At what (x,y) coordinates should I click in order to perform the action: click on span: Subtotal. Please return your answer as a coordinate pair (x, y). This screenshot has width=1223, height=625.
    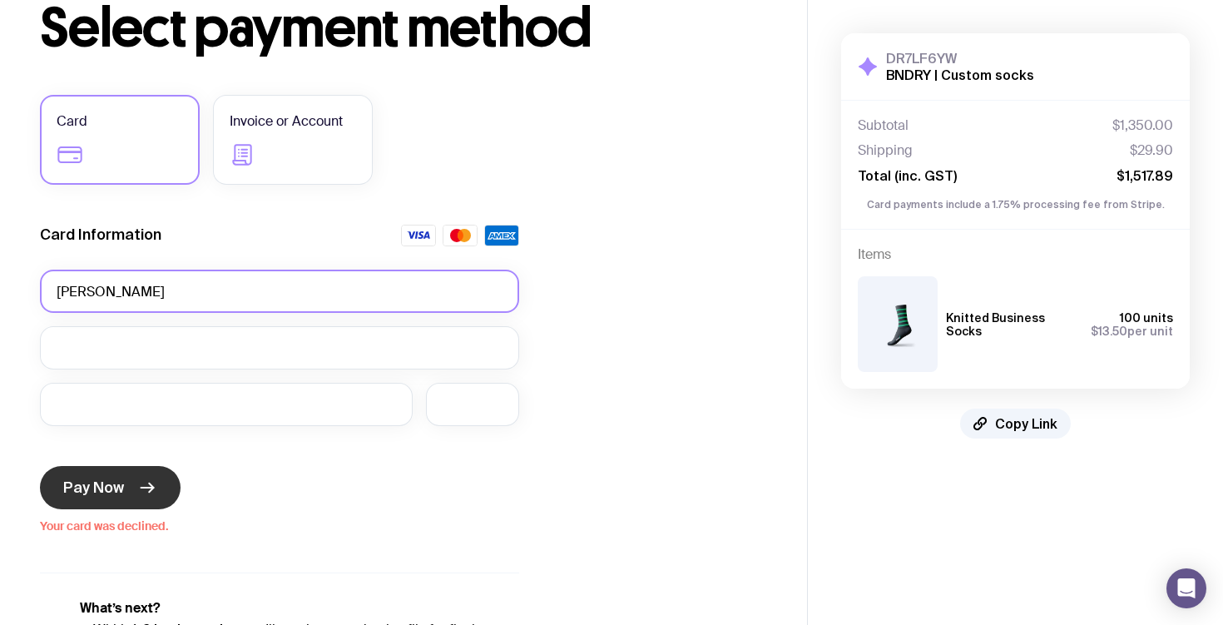
    Looking at the image, I should click on (883, 126).